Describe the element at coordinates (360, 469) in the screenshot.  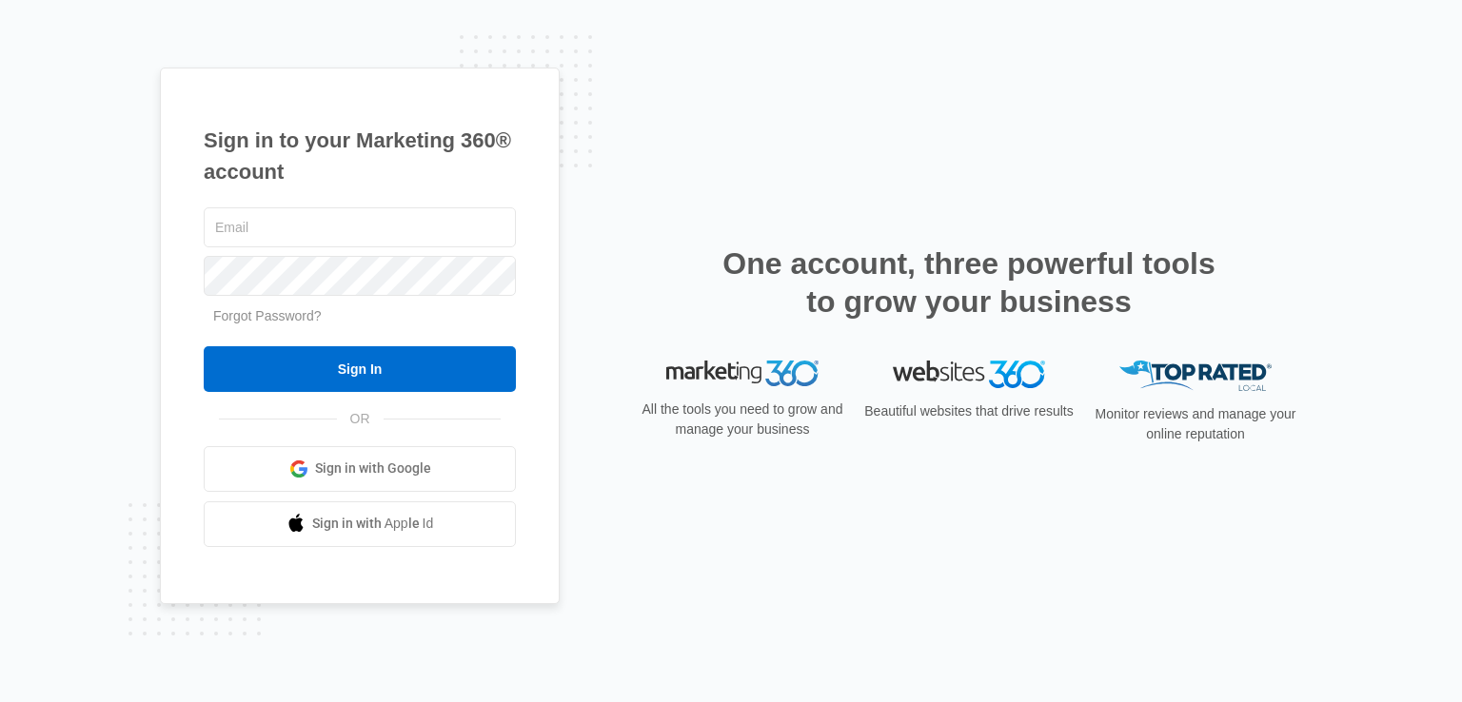
I see `a: Sign in with Google` at that location.